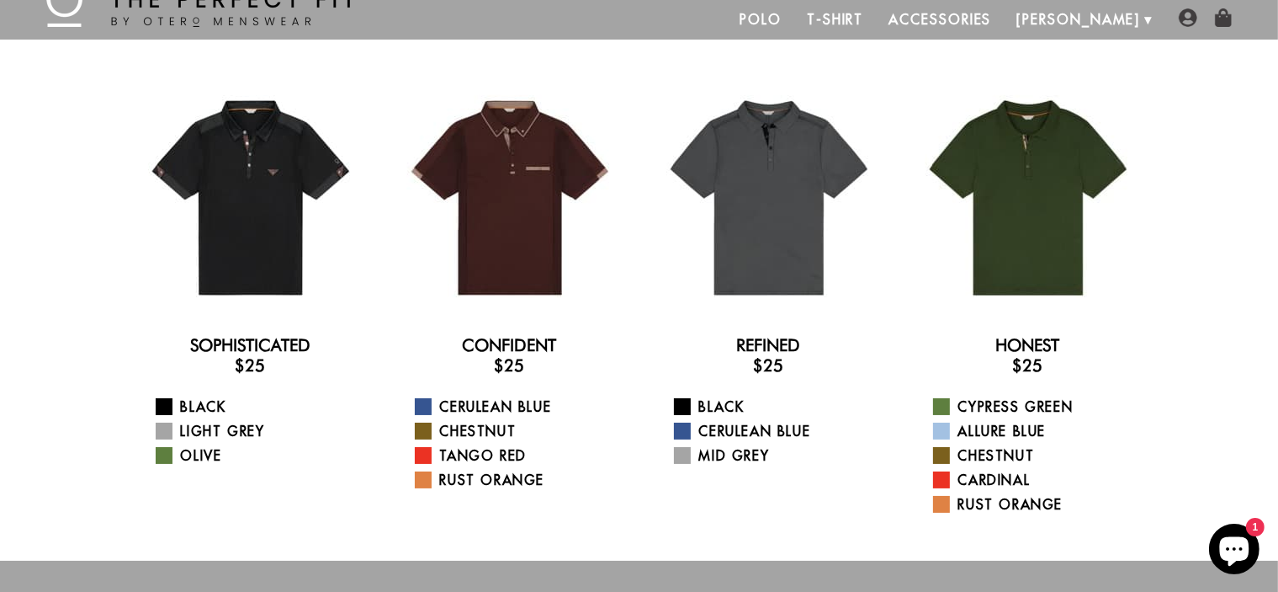  What do you see at coordinates (769, 345) in the screenshot?
I see `a: Refined` at bounding box center [769, 345].